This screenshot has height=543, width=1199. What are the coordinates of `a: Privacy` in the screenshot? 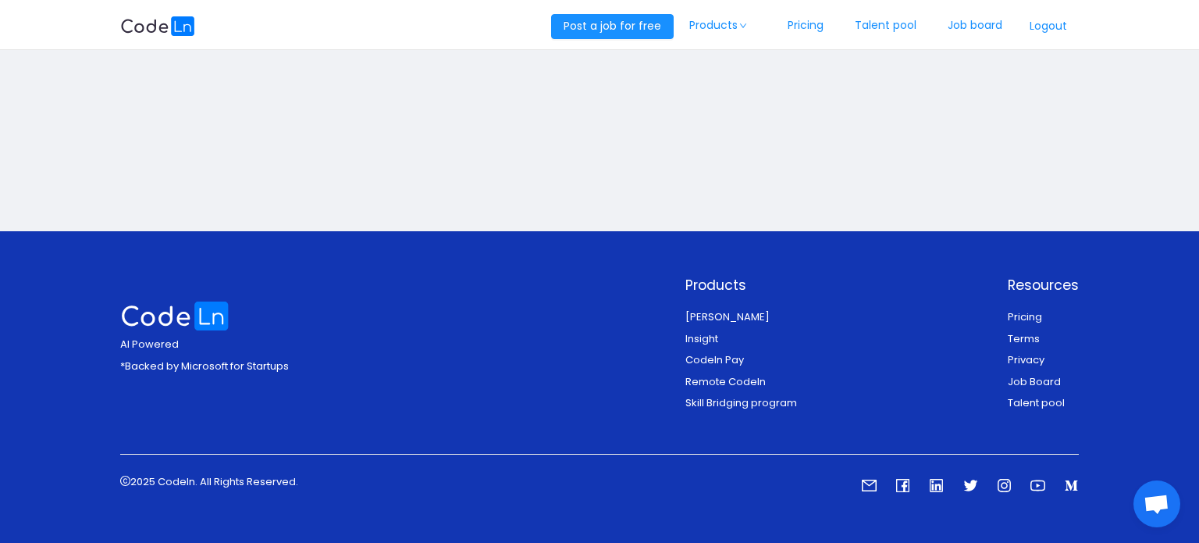 It's located at (1026, 359).